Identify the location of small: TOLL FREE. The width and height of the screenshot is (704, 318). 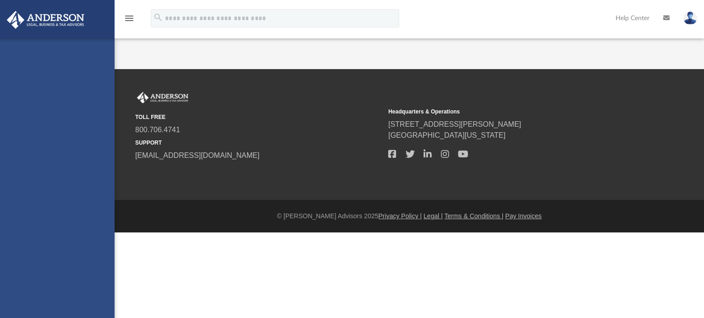
(258, 117).